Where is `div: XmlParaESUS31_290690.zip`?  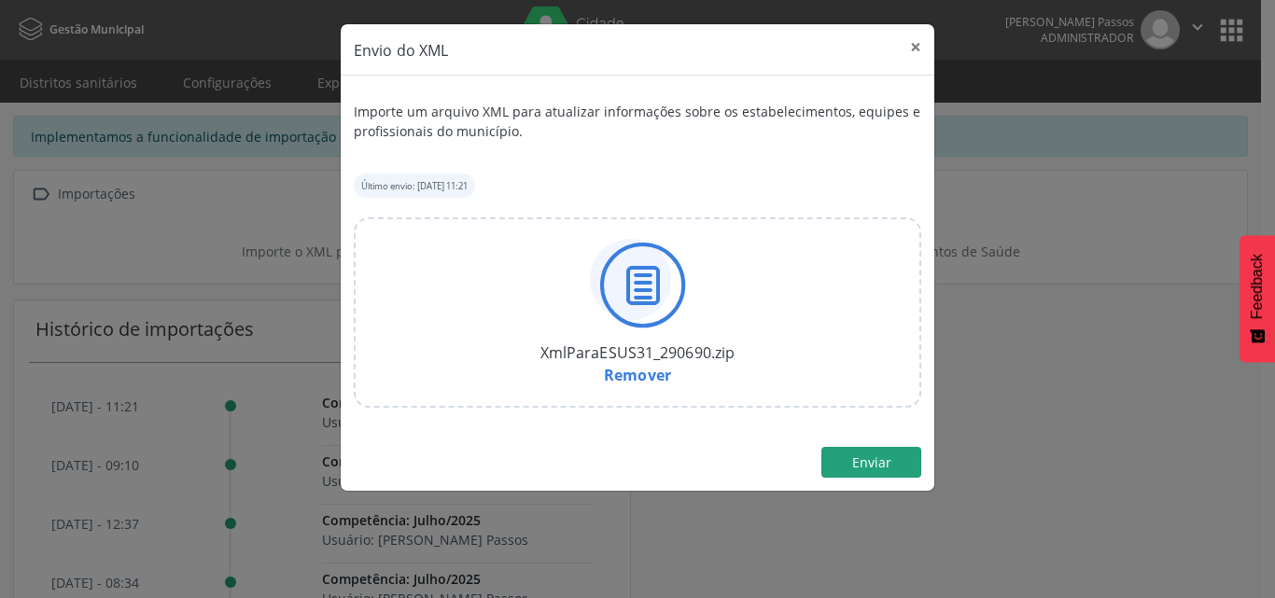
div: XmlParaESUS31_290690.zip is located at coordinates (637, 353).